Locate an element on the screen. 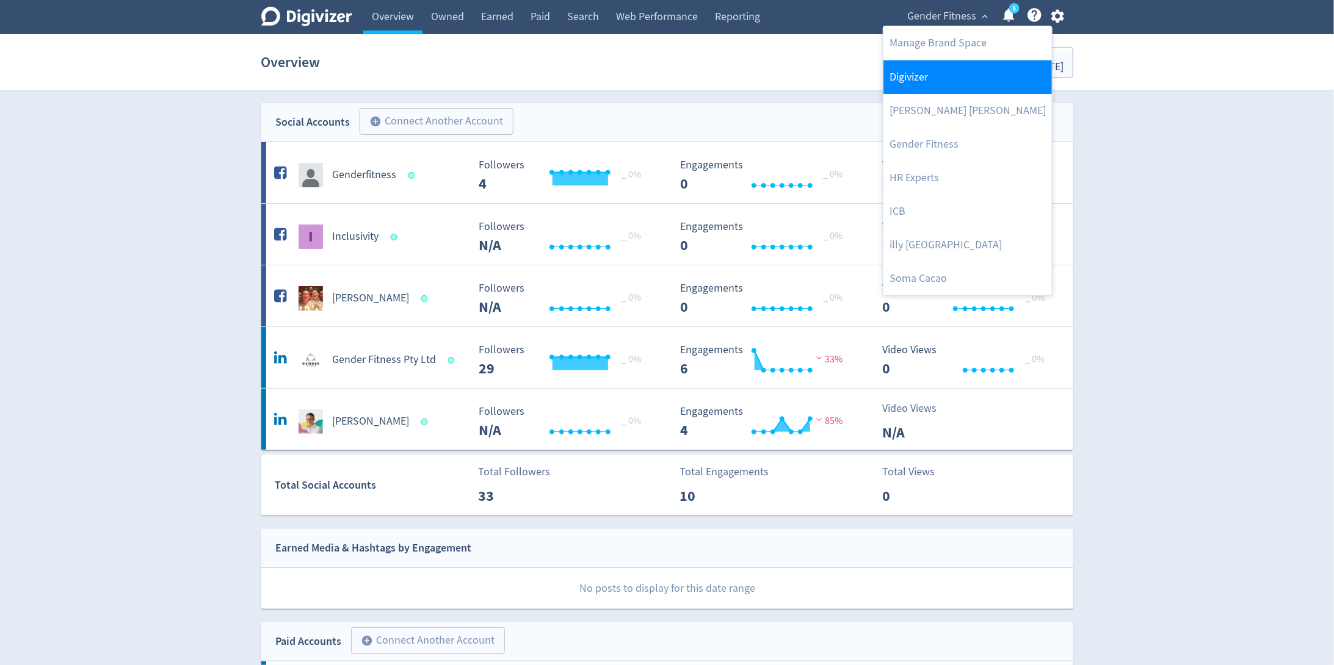 The image size is (1334, 665). a: Manage Brand Space is located at coordinates (968, 43).